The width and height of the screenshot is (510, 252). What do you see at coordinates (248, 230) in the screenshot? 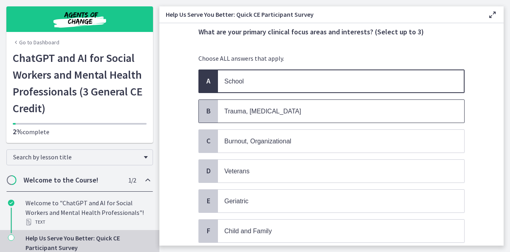
I see `span: Child and Family` at bounding box center [248, 230].